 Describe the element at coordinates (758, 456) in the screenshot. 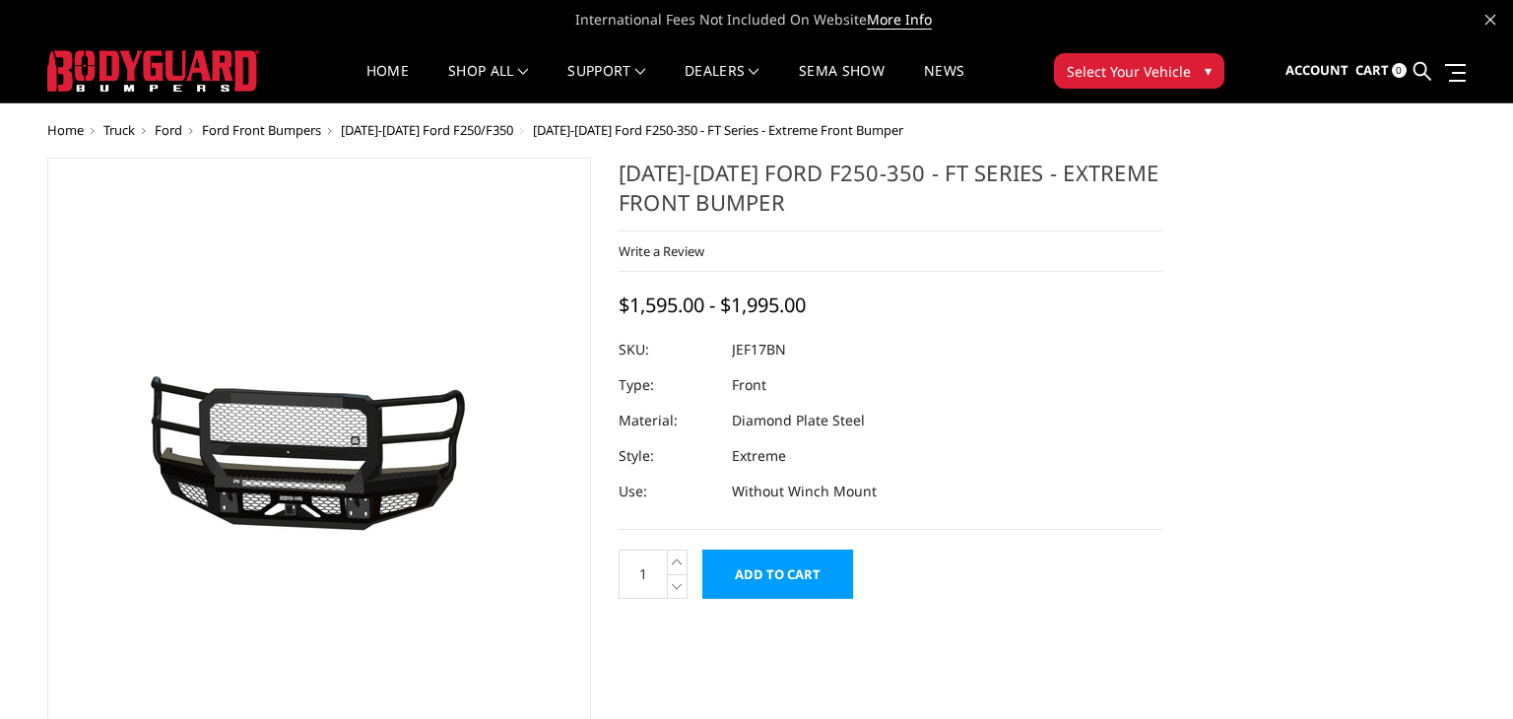

I see `dd: Extreme` at that location.